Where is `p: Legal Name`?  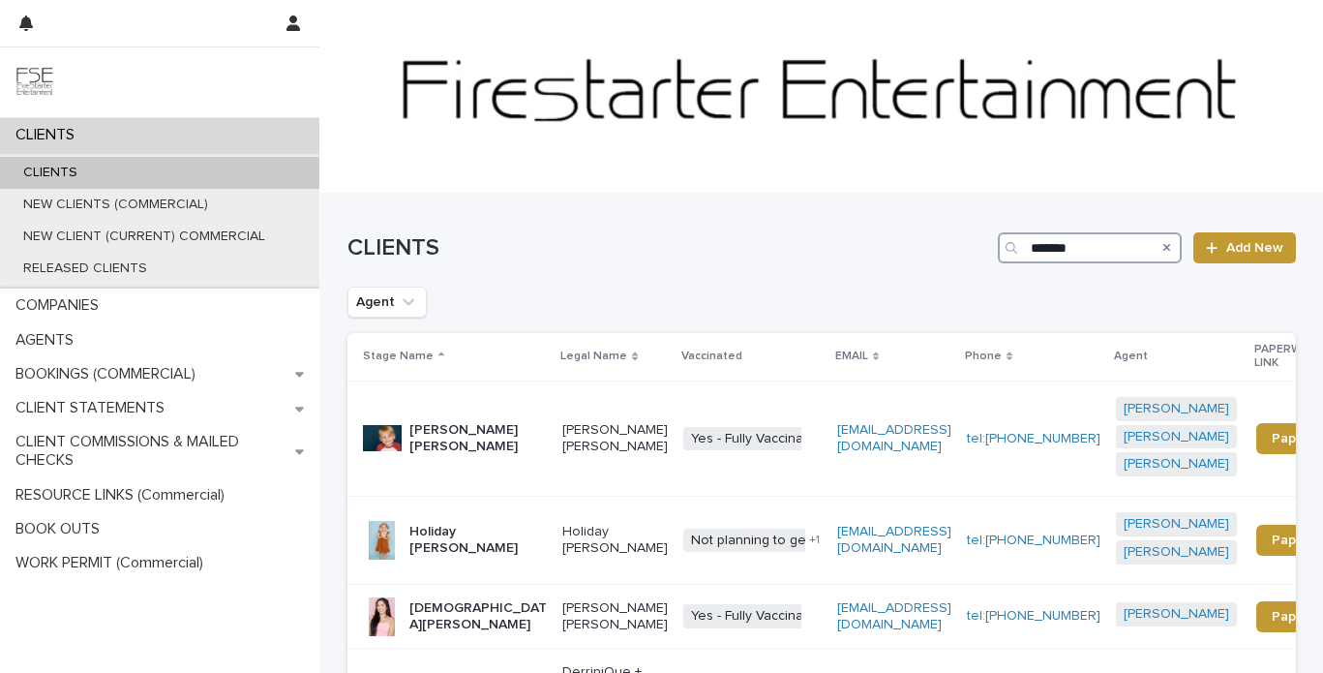
p: Legal Name is located at coordinates (593, 356).